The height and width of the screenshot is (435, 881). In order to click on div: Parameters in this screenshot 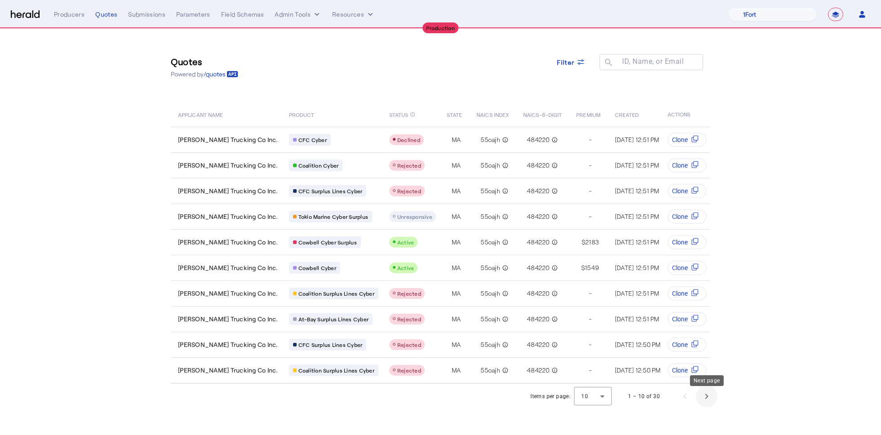, I will do `click(193, 14)`.